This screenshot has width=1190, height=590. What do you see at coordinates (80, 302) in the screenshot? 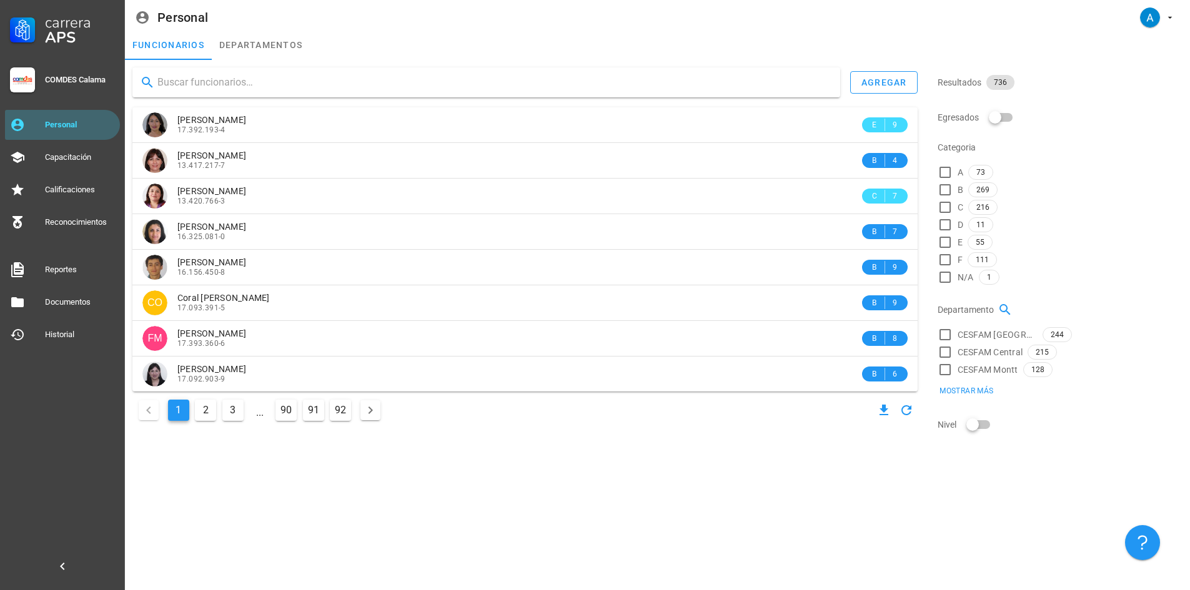
I see `div: Documentos` at bounding box center [80, 302].